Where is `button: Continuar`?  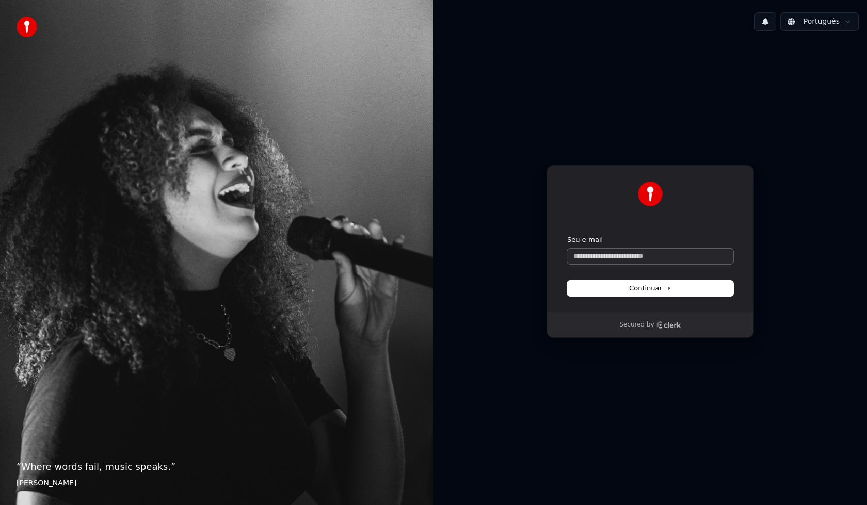 button: Continuar is located at coordinates (651, 289).